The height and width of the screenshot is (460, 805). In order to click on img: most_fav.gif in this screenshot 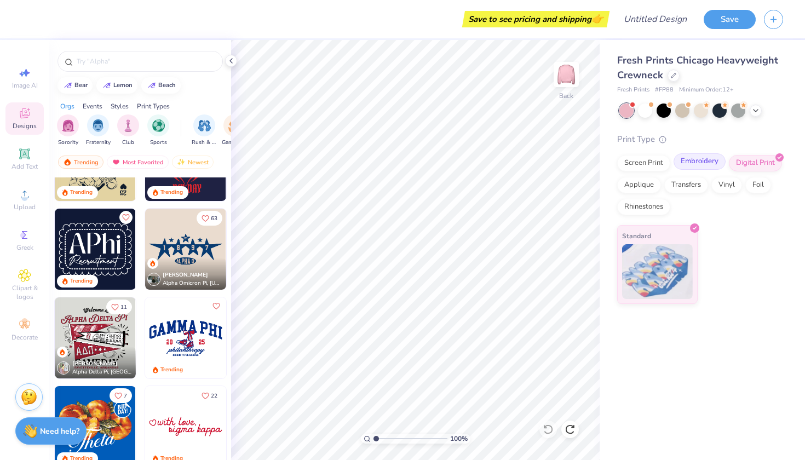, I will do `click(116, 162)`.